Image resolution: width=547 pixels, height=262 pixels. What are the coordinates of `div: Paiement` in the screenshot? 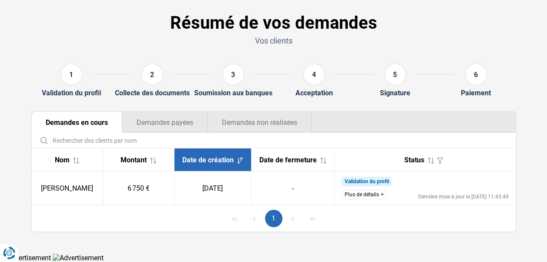 It's located at (475, 93).